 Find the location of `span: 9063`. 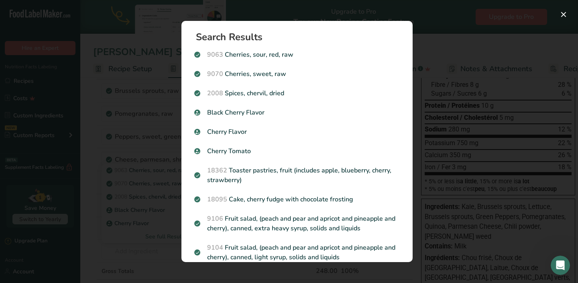

span: 9063 is located at coordinates (215, 55).